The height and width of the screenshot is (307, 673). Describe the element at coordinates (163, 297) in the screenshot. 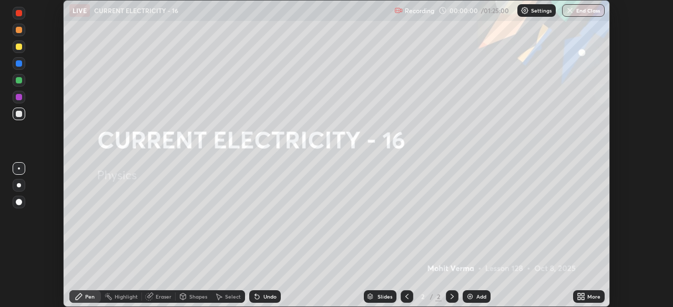

I see `div: Eraser` at that location.